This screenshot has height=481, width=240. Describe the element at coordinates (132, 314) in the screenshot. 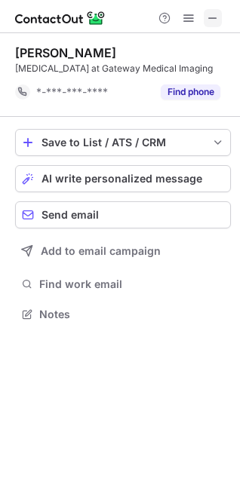

I see `span: Notes` at that location.